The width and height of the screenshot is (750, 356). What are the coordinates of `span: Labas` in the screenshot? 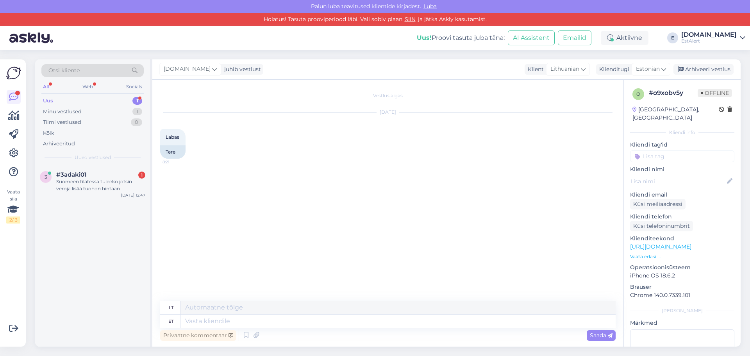 It's located at (172, 137).